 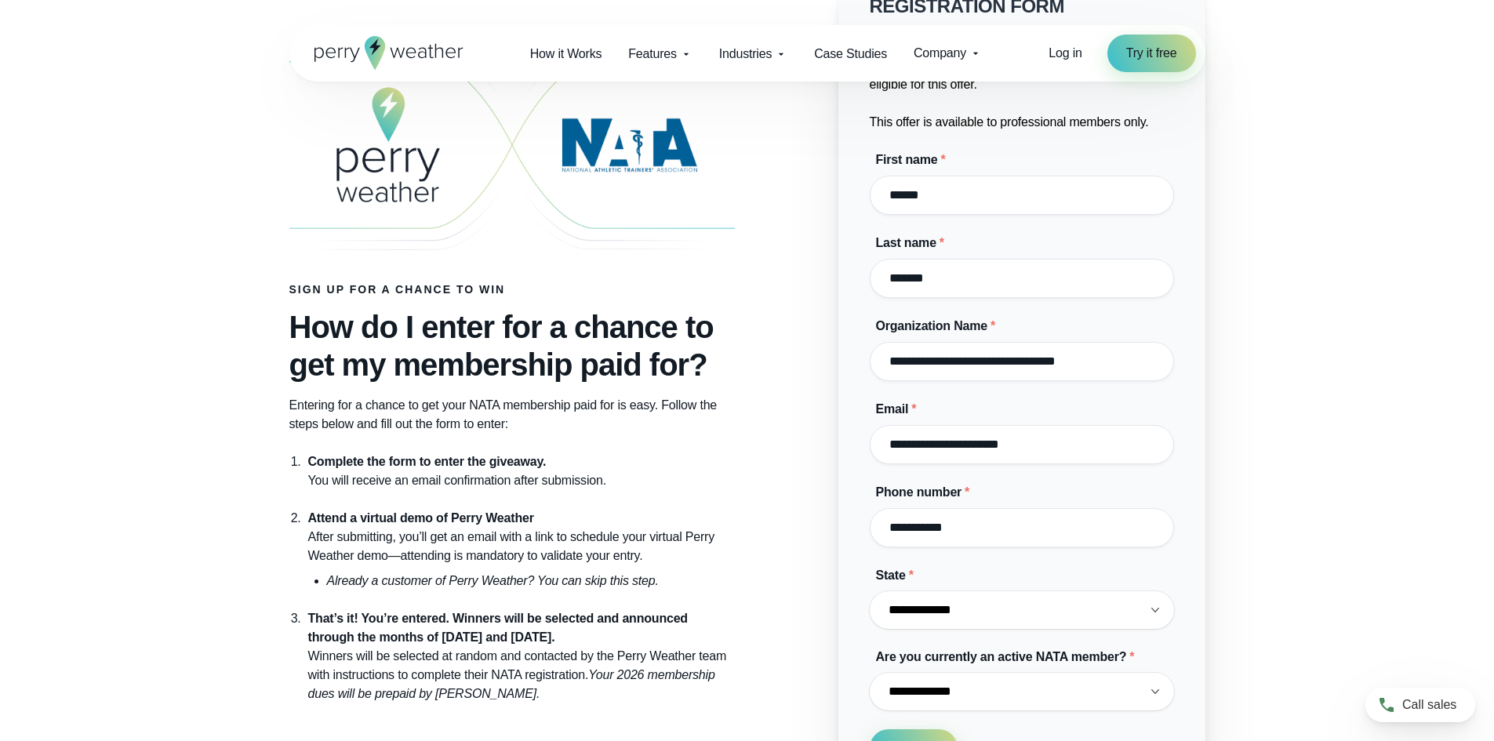 I want to click on span: Company, so click(x=939, y=53).